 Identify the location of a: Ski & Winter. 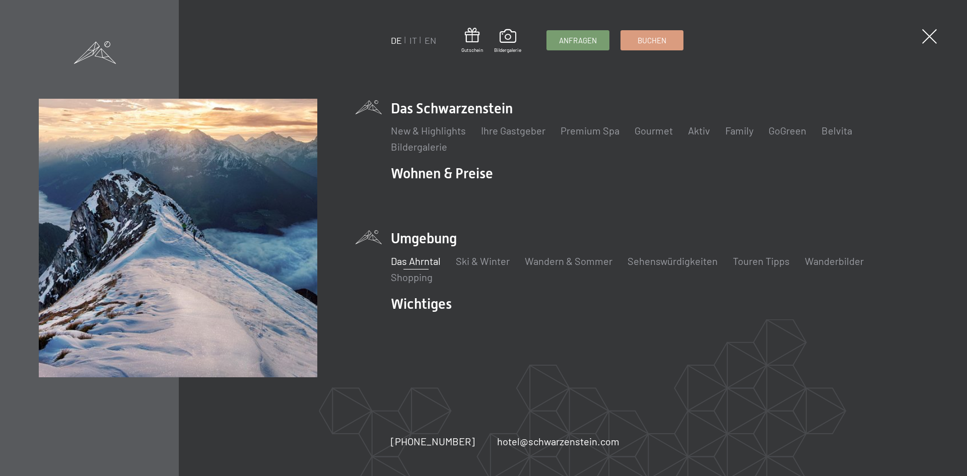
(483, 261).